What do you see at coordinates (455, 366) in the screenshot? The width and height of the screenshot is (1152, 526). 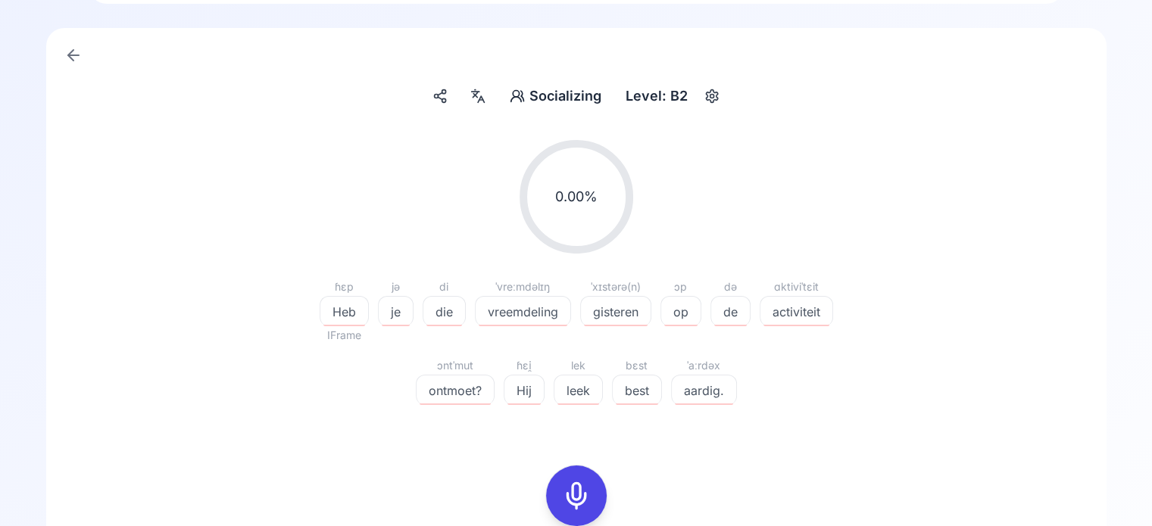 I see `div: ɔntˈmut` at bounding box center [455, 366].